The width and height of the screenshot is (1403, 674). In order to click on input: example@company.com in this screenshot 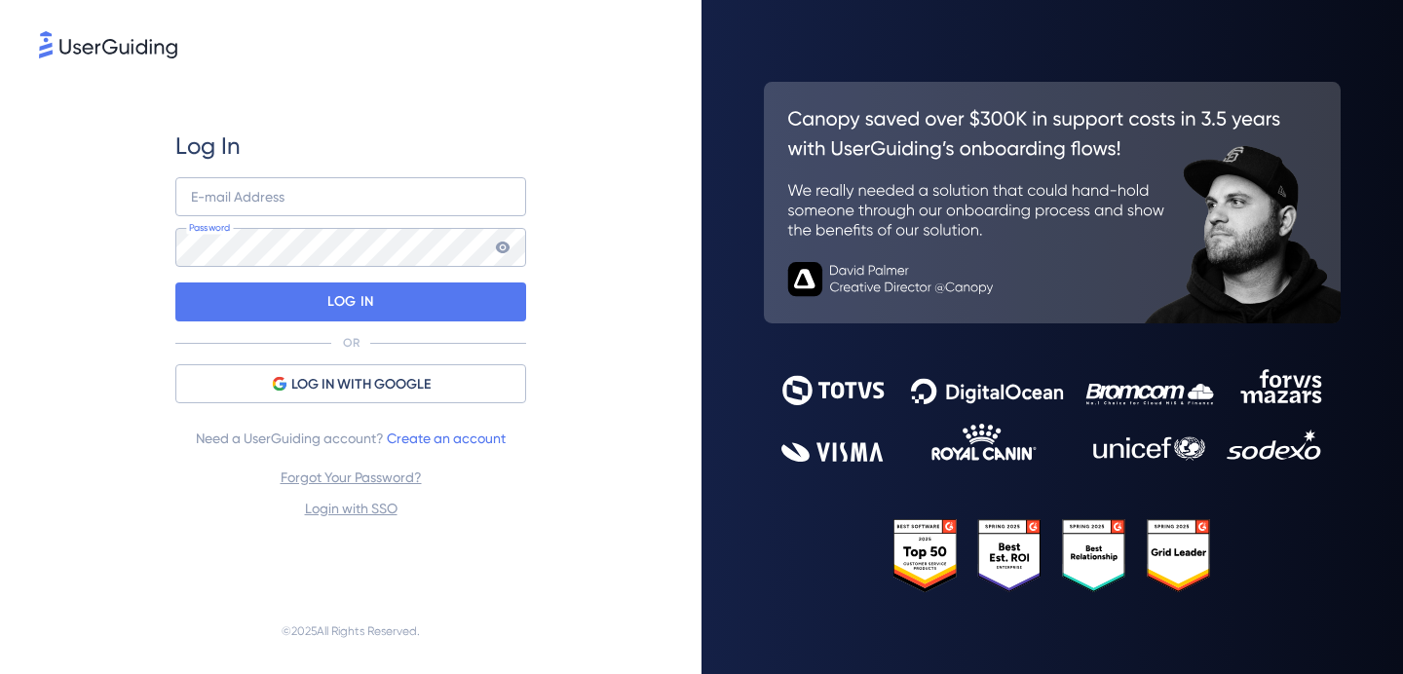, I will do `click(351, 197)`.